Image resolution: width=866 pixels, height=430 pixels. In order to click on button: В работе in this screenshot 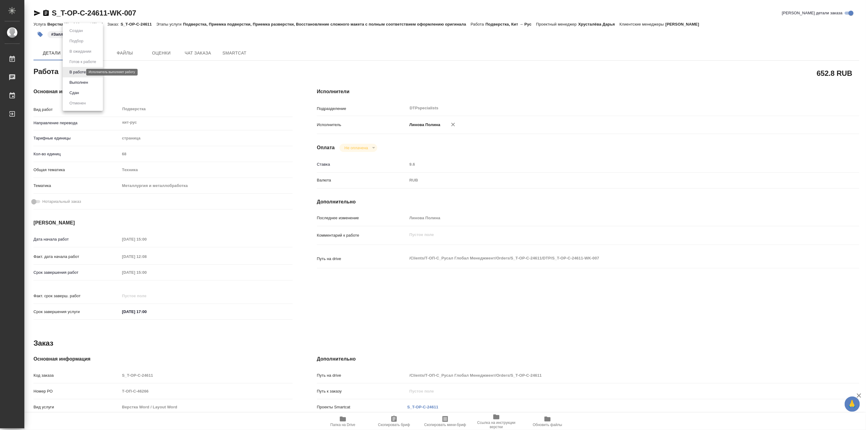, I will do `click(78, 72)`.